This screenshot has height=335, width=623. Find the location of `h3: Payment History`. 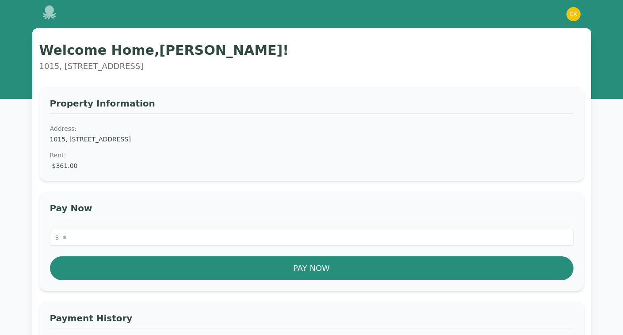

h3: Payment History is located at coordinates (312, 320).